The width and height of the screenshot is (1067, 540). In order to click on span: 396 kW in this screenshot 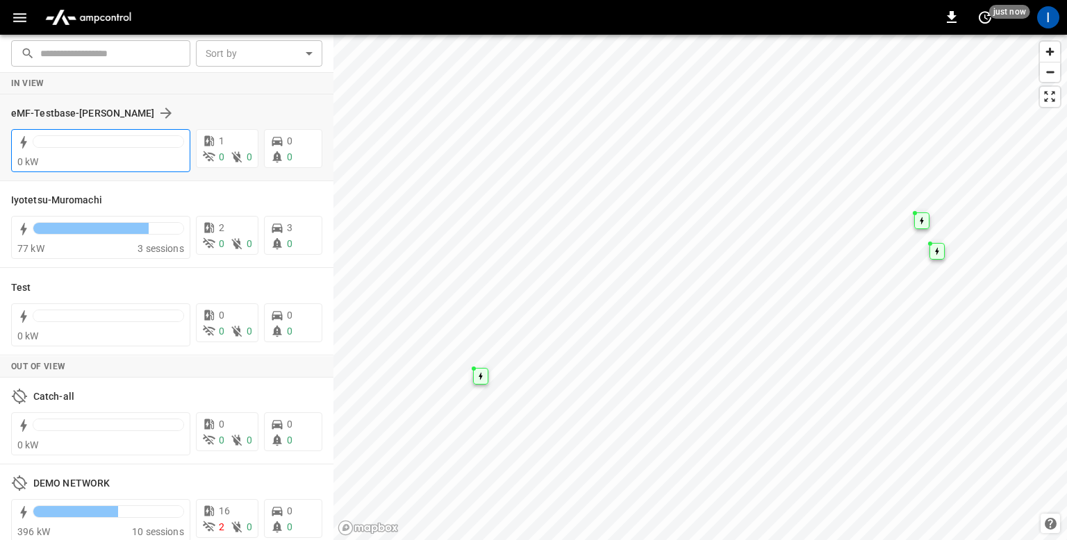, I will do `click(33, 532)`.